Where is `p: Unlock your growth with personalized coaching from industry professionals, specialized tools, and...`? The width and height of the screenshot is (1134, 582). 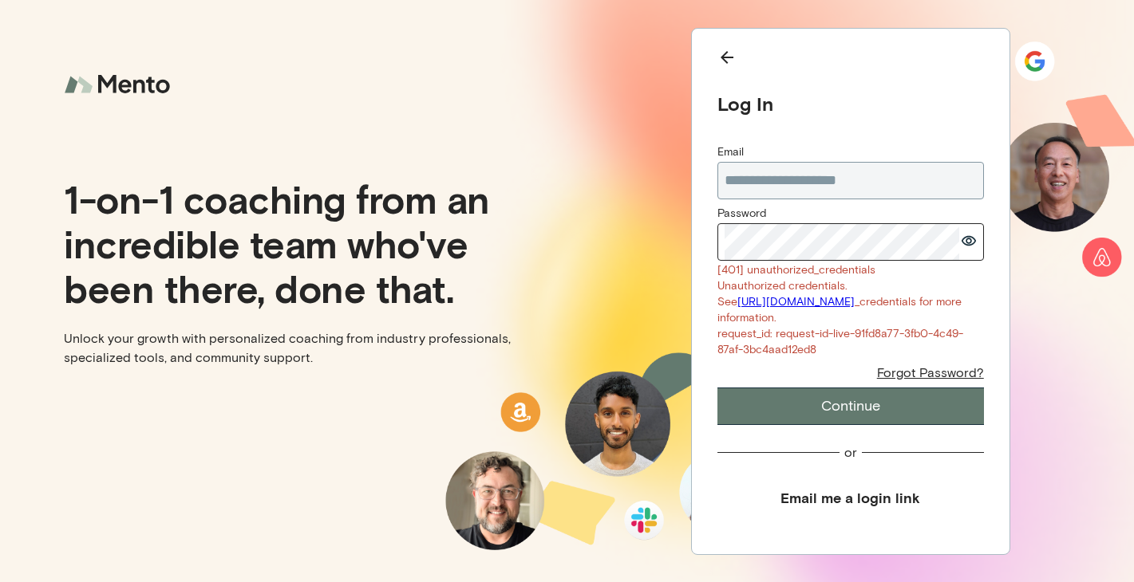 p: Unlock your growth with personalized coaching from industry professionals, specialized tools, and... is located at coordinates (309, 349).